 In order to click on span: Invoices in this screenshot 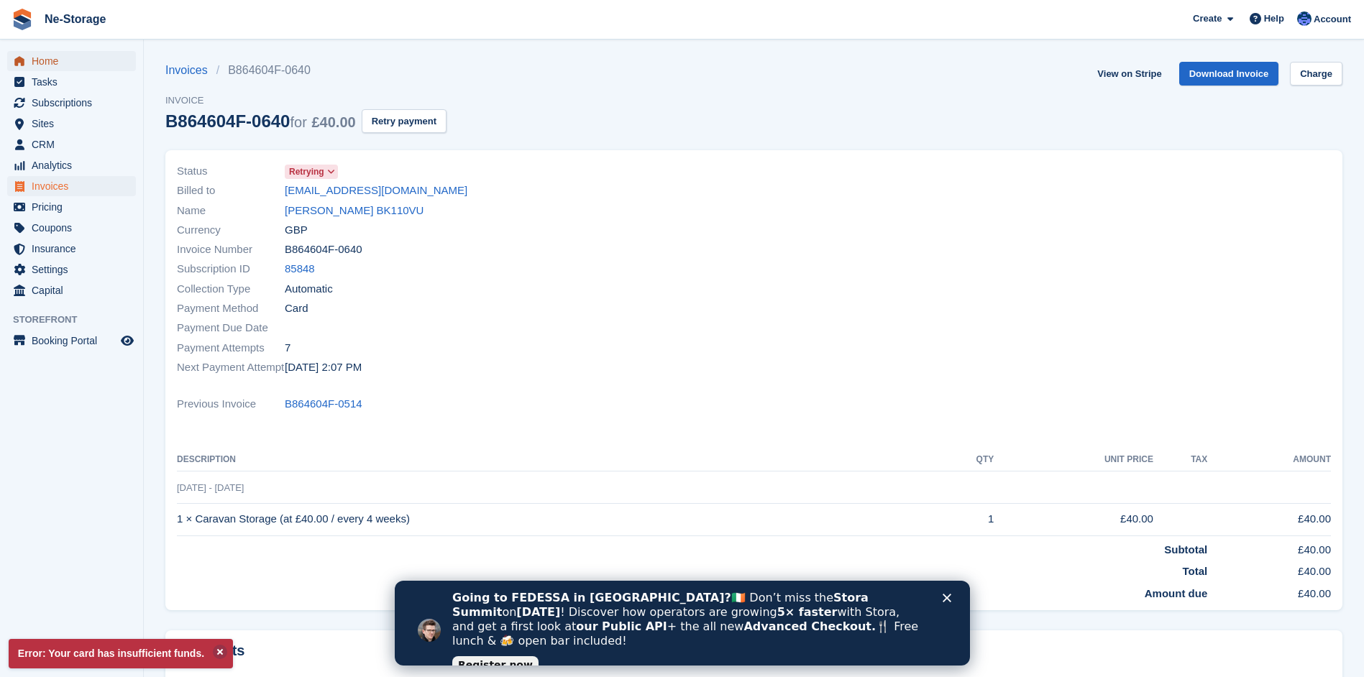, I will do `click(75, 186)`.